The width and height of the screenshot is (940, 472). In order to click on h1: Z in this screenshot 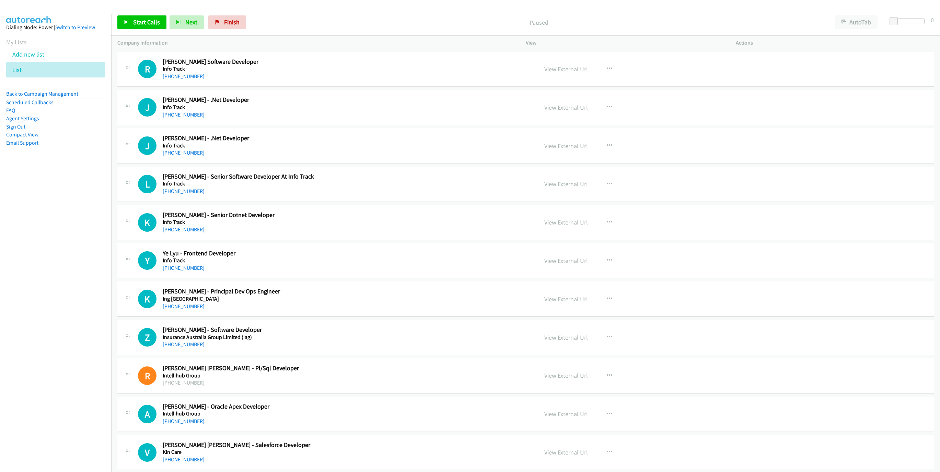, I will do `click(147, 338)`.